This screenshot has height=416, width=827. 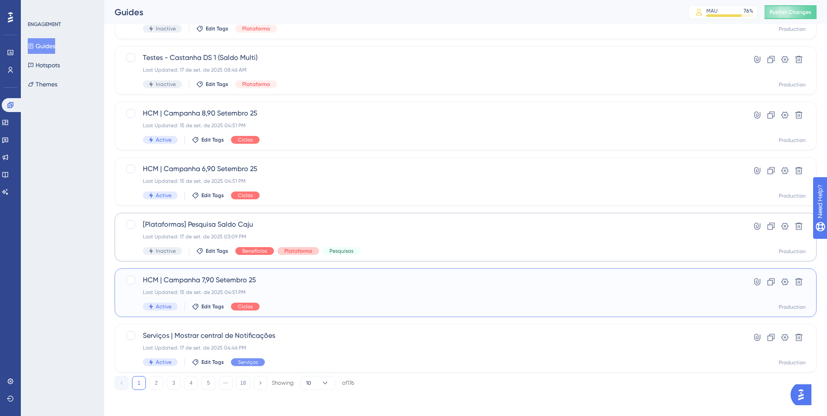 I want to click on button: 4, so click(x=191, y=383).